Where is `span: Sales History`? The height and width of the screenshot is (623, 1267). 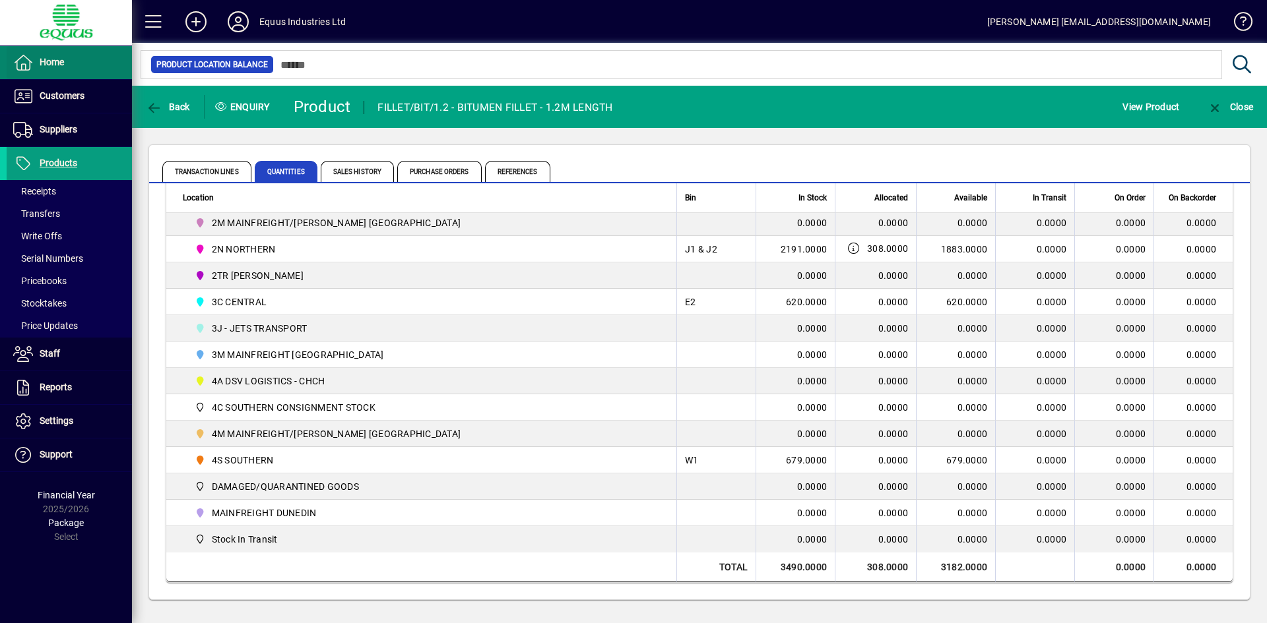
span: Sales History is located at coordinates (357, 172).